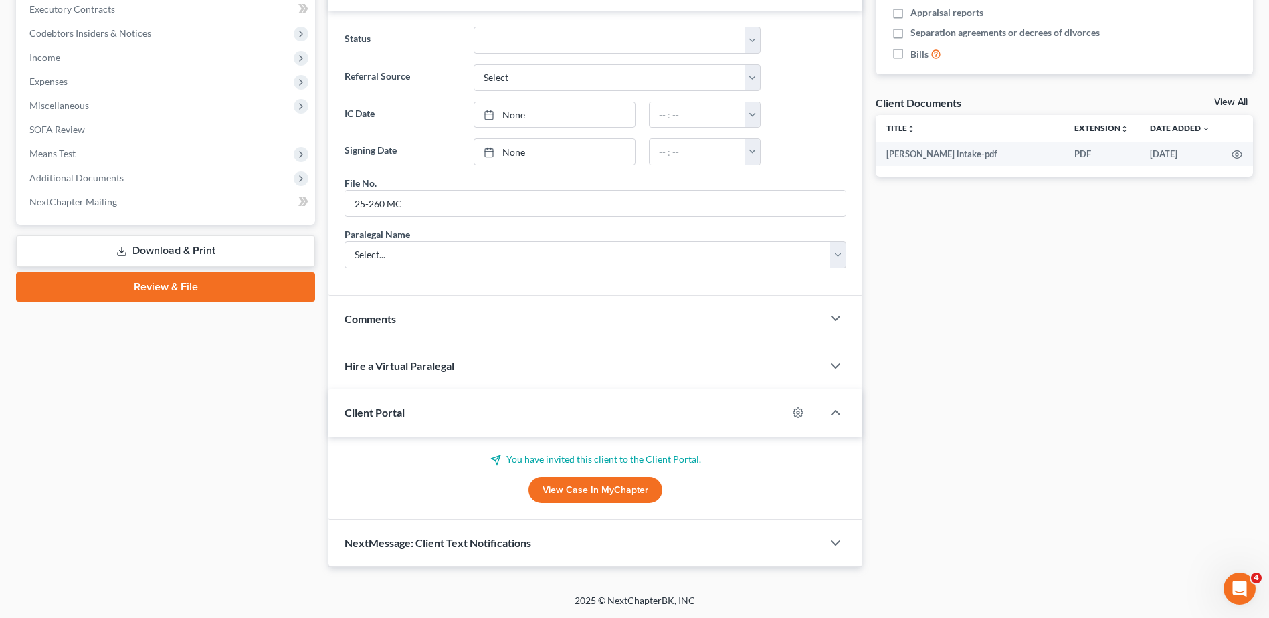  What do you see at coordinates (167, 130) in the screenshot?
I see `a: SOFA Review` at bounding box center [167, 130].